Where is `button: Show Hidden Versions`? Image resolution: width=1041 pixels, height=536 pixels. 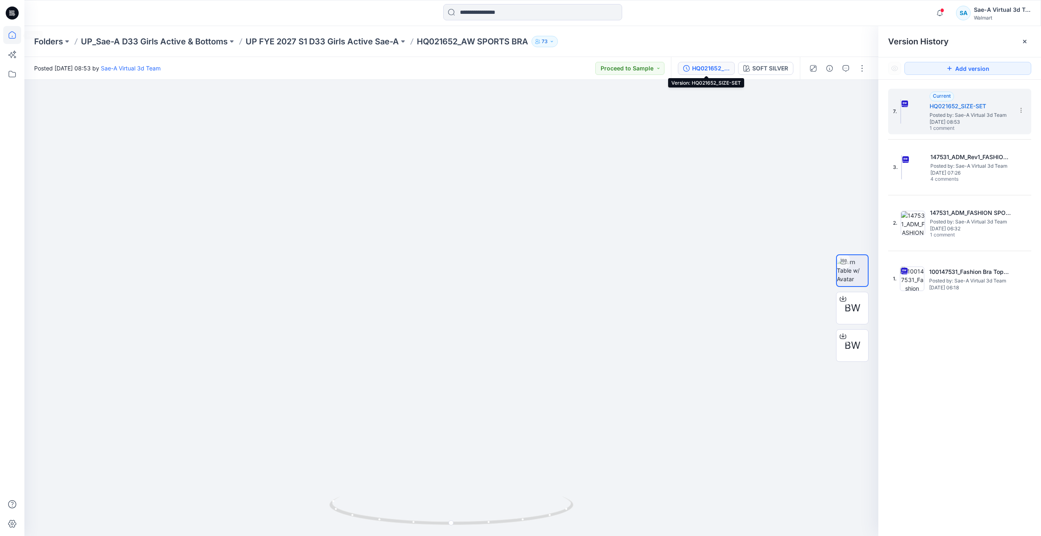
button: Show Hidden Versions is located at coordinates (895, 68).